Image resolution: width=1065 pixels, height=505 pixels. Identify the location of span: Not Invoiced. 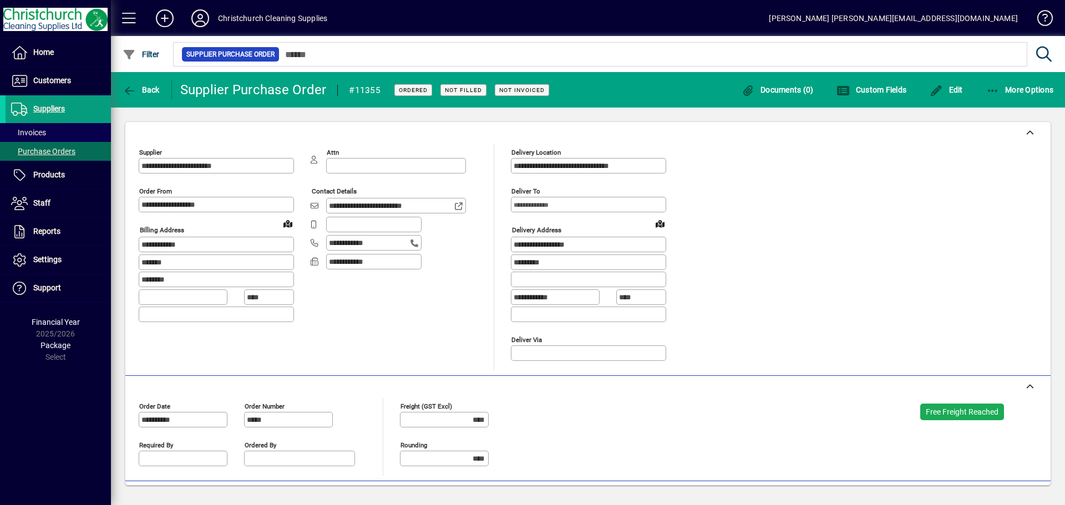
(522, 90).